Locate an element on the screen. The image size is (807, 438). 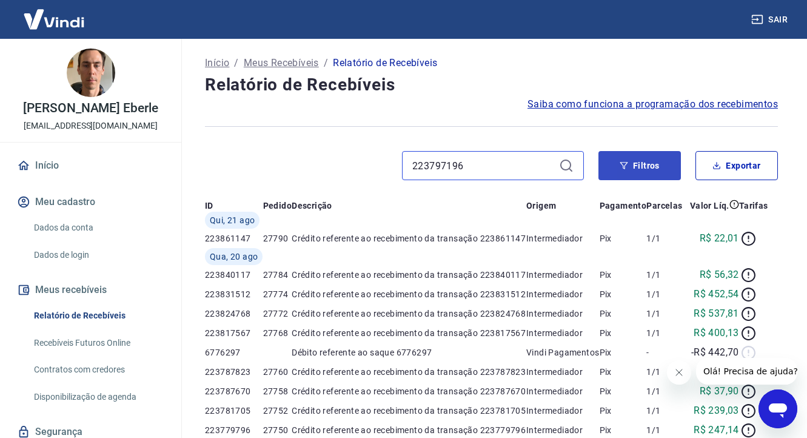
p: Descrição is located at coordinates (312, 205).